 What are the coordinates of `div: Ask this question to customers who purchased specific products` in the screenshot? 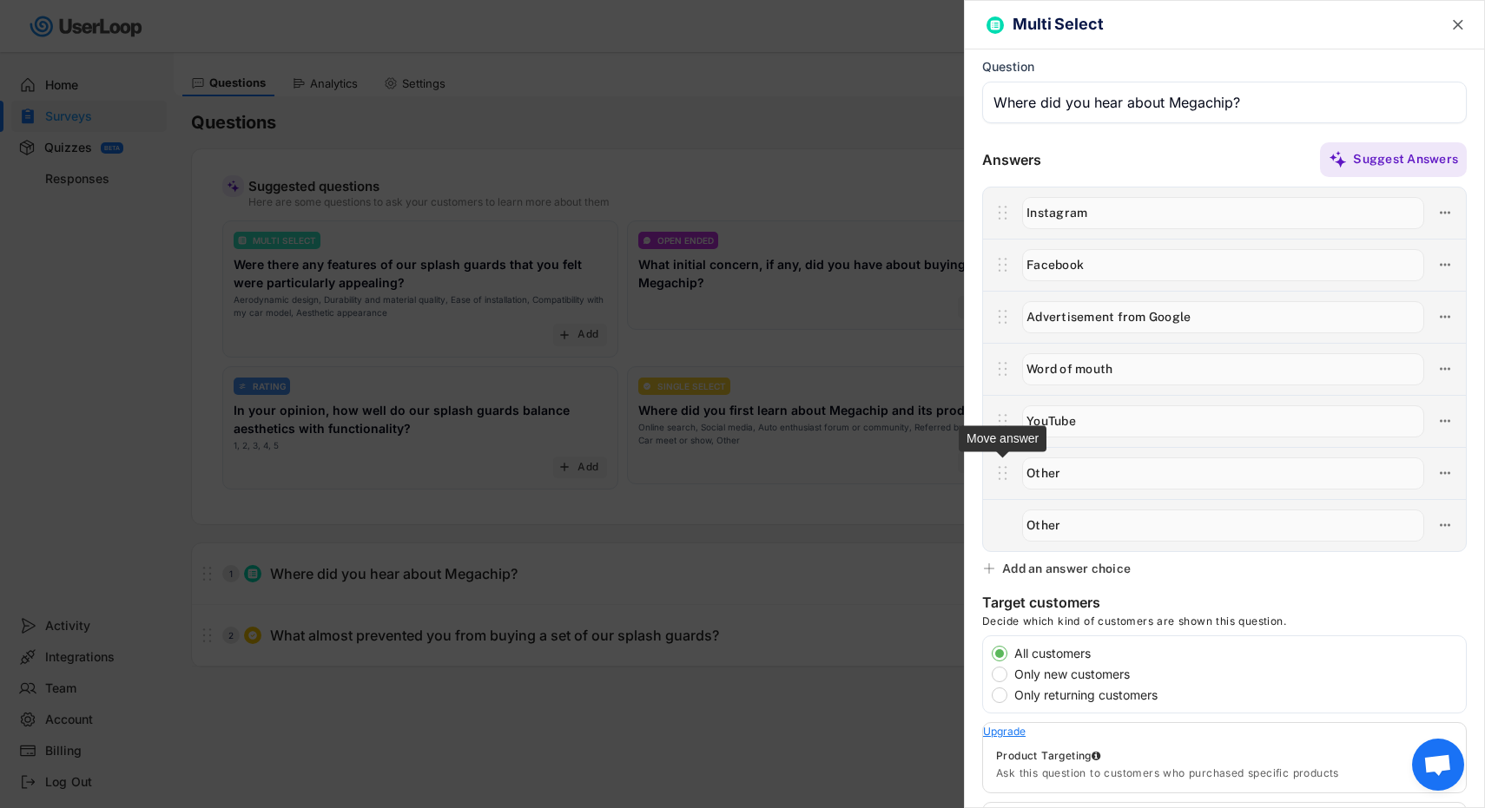 It's located at (1231, 774).